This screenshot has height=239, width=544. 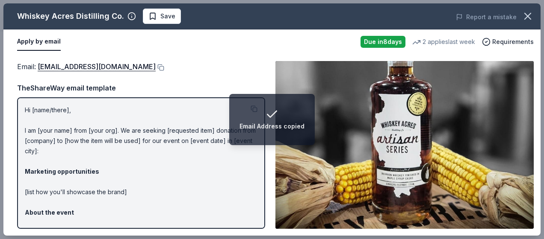 I want to click on span: Requirements, so click(x=512, y=42).